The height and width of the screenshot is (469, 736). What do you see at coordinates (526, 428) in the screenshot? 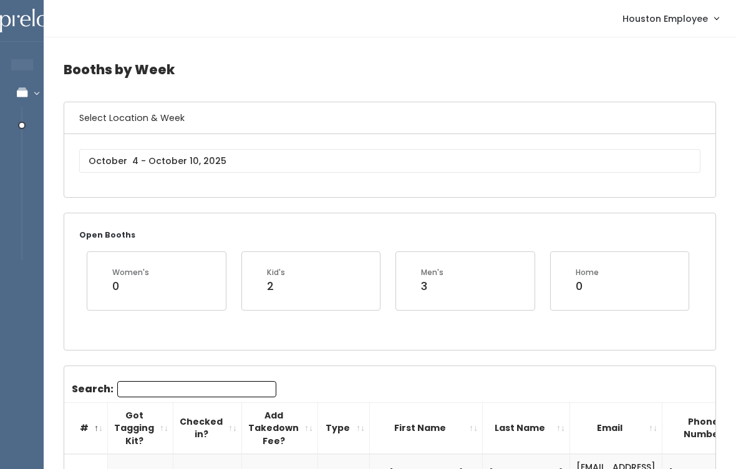
I see `th: Last Name: activate to sort column ascending` at bounding box center [526, 428].